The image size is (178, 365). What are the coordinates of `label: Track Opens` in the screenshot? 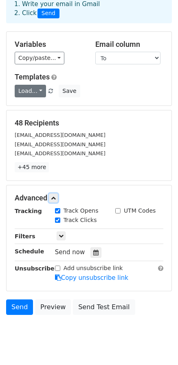 It's located at (81, 210).